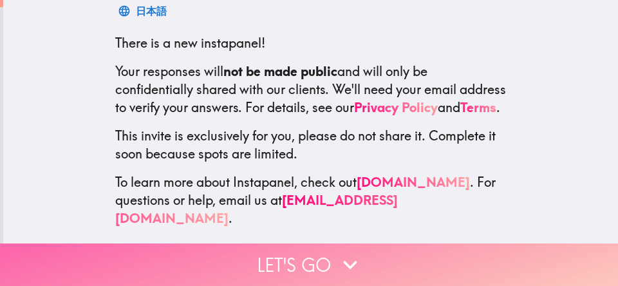 The image size is (618, 286). What do you see at coordinates (190, 42) in the screenshot?
I see `span: There is a new instapanel!` at bounding box center [190, 42].